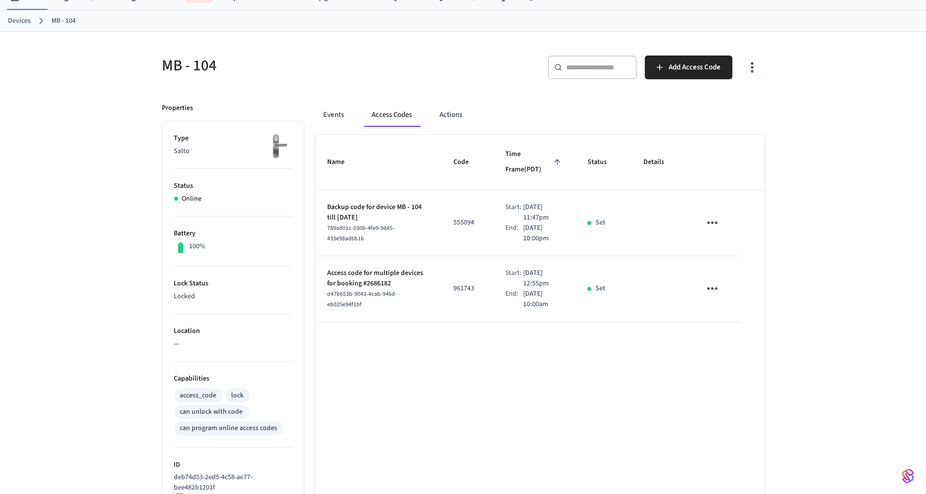  What do you see at coordinates (238, 395) in the screenshot?
I see `div: lock` at bounding box center [238, 395].